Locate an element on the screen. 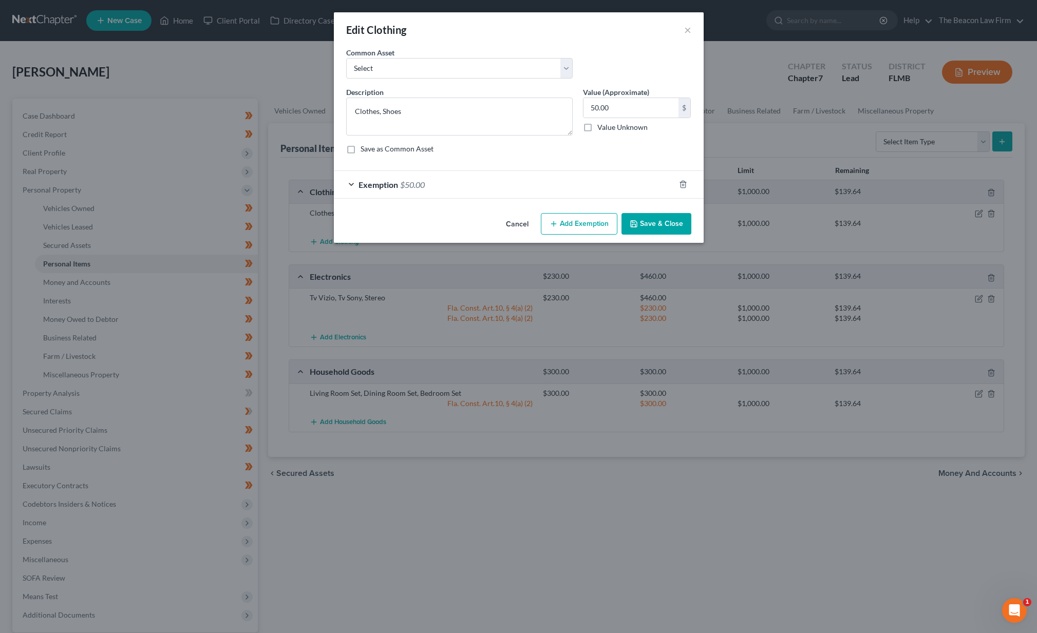 This screenshot has height=633, width=1037. input: 0.00 is located at coordinates (631, 108).